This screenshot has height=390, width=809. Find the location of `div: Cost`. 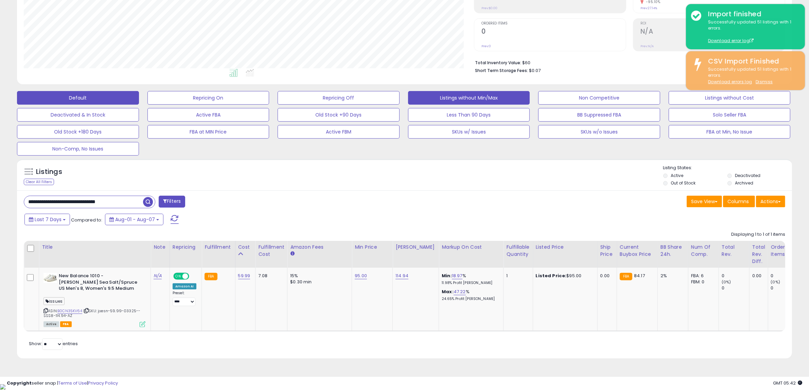

div: Cost is located at coordinates (245, 247).